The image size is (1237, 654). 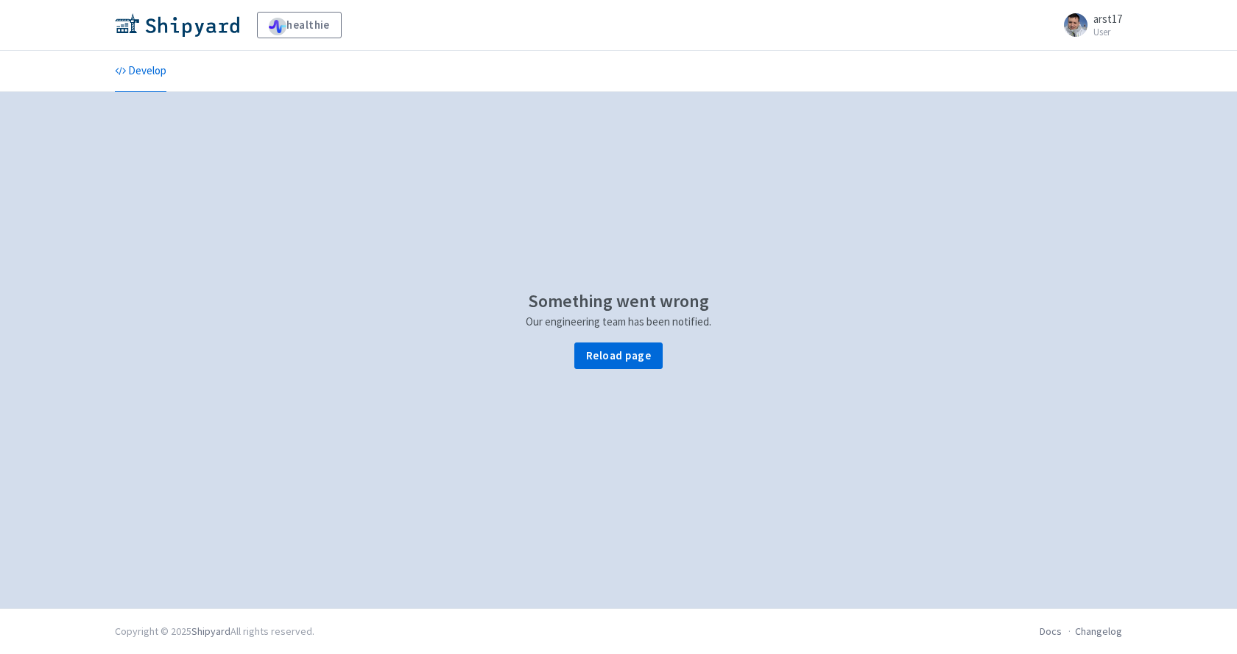 What do you see at coordinates (141, 71) in the screenshot?
I see `a: Develop` at bounding box center [141, 71].